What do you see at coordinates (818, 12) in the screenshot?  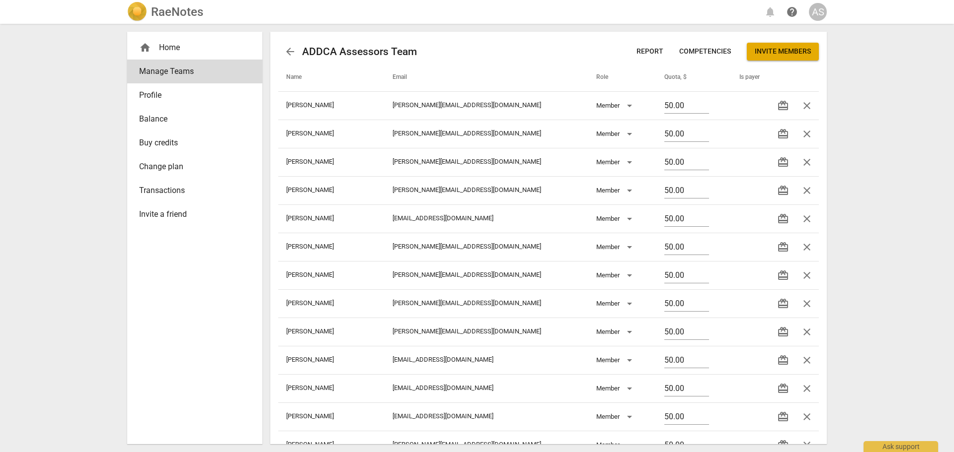 I see `button: AS` at bounding box center [818, 12].